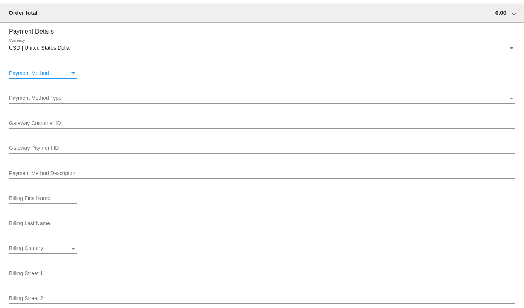  Describe the element at coordinates (43, 248) in the screenshot. I see `mat-select: Billing Country` at that location.